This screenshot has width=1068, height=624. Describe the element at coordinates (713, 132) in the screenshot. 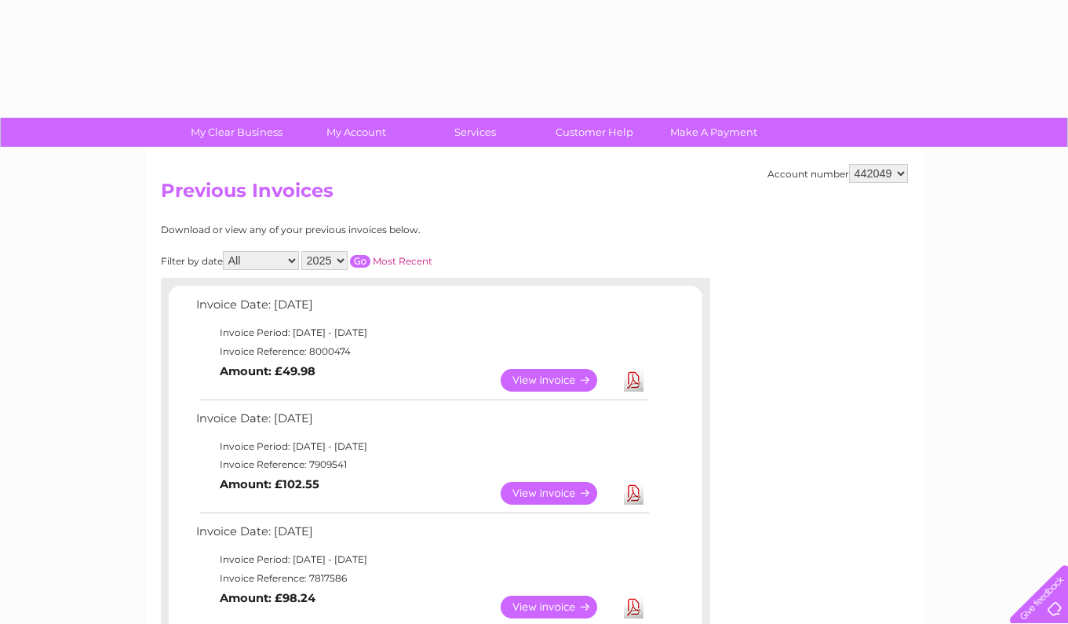

I see `a: Make A Payment` at that location.